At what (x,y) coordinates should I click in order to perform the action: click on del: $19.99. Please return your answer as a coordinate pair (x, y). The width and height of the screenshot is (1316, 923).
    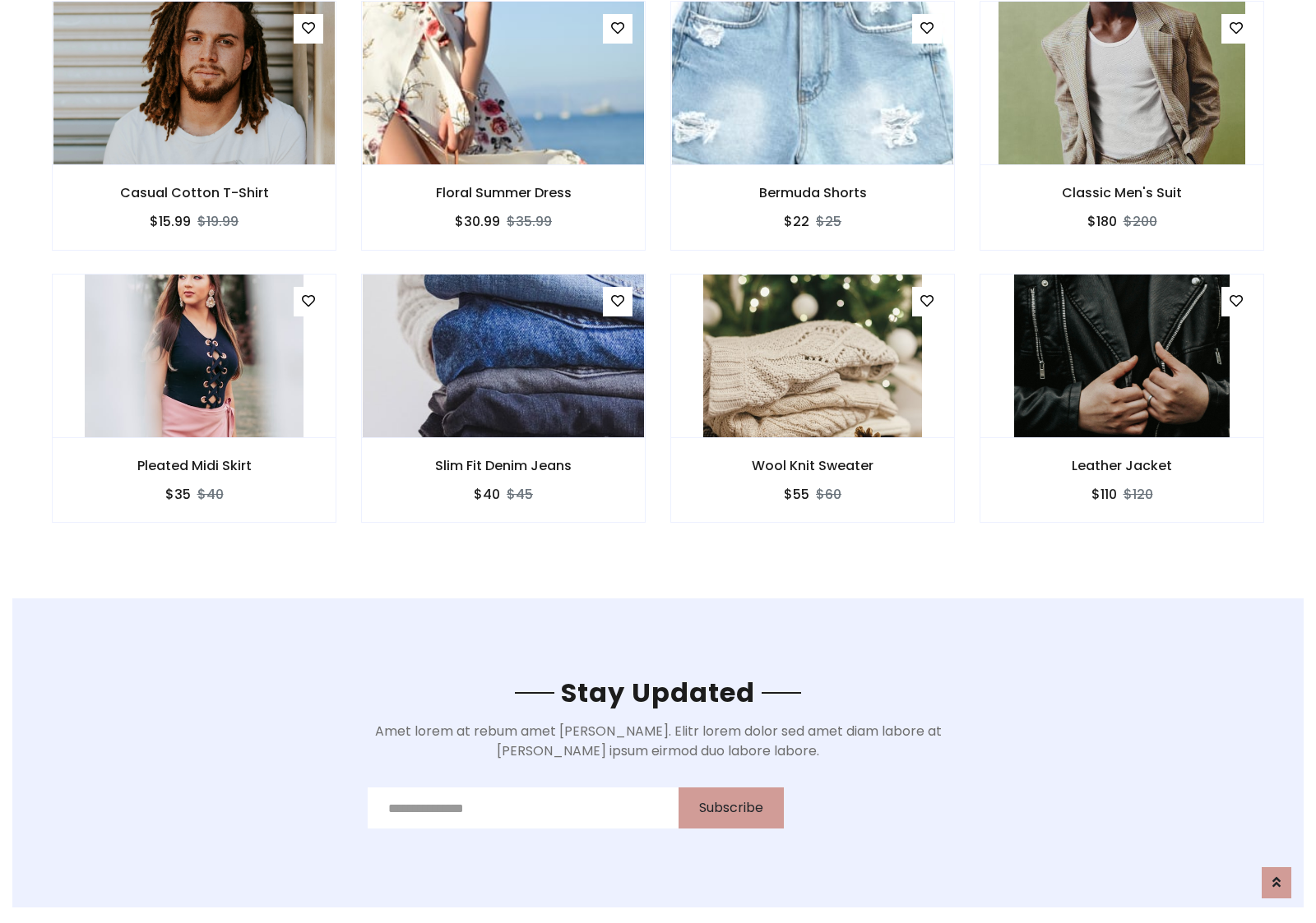
    Looking at the image, I should click on (218, 222).